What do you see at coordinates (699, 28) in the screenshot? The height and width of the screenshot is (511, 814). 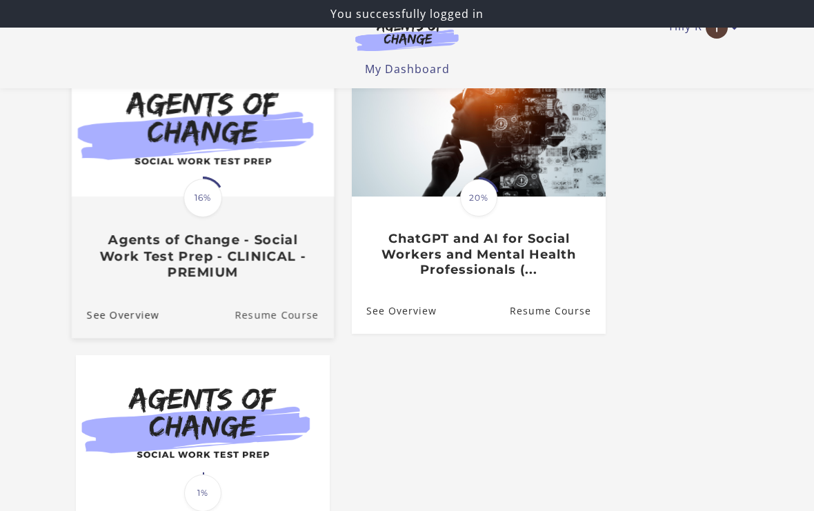 I see `a: Toggle menu` at bounding box center [699, 28].